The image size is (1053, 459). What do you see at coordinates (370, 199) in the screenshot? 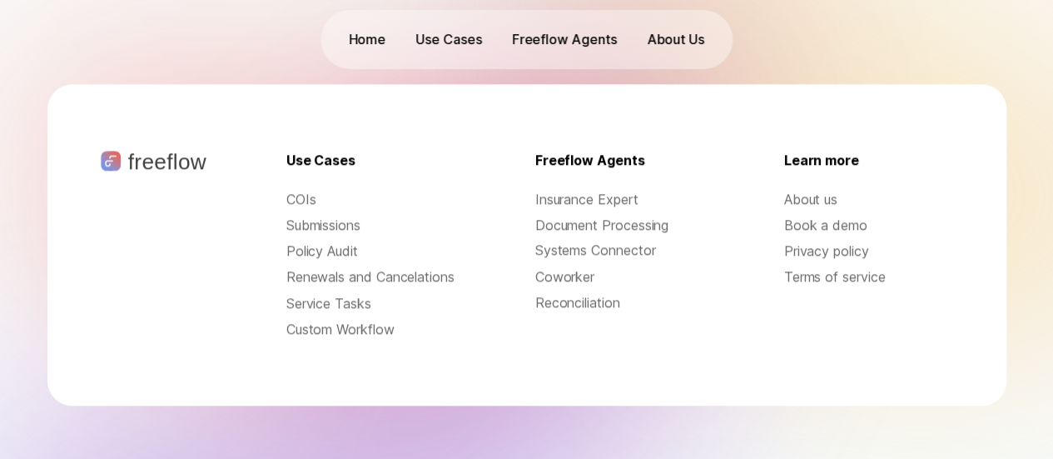
I see `p: COIs` at bounding box center [370, 199].